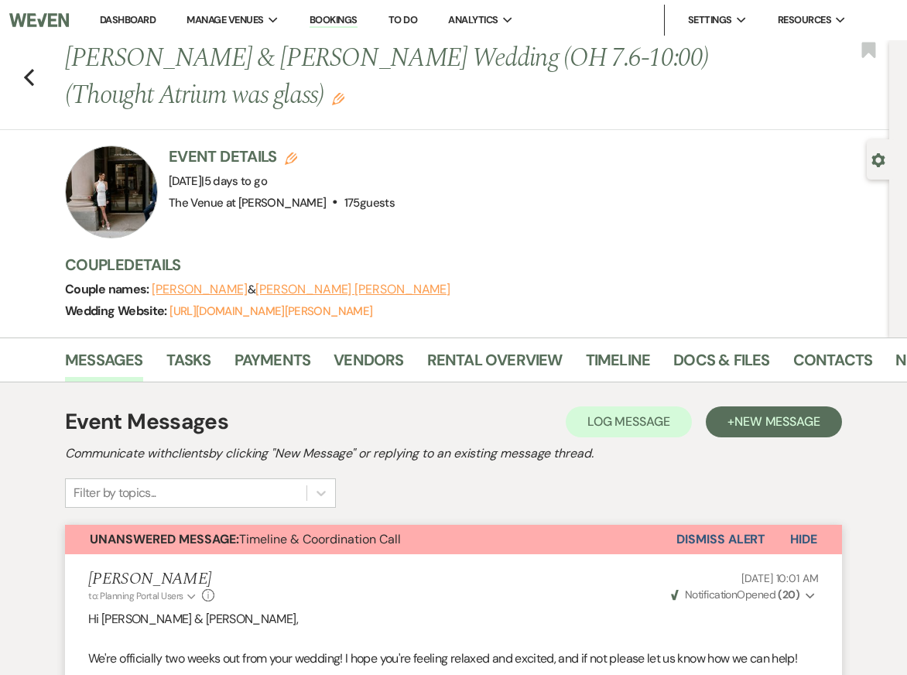  Describe the element at coordinates (495, 365) in the screenshot. I see `a: Rental Overview` at that location.